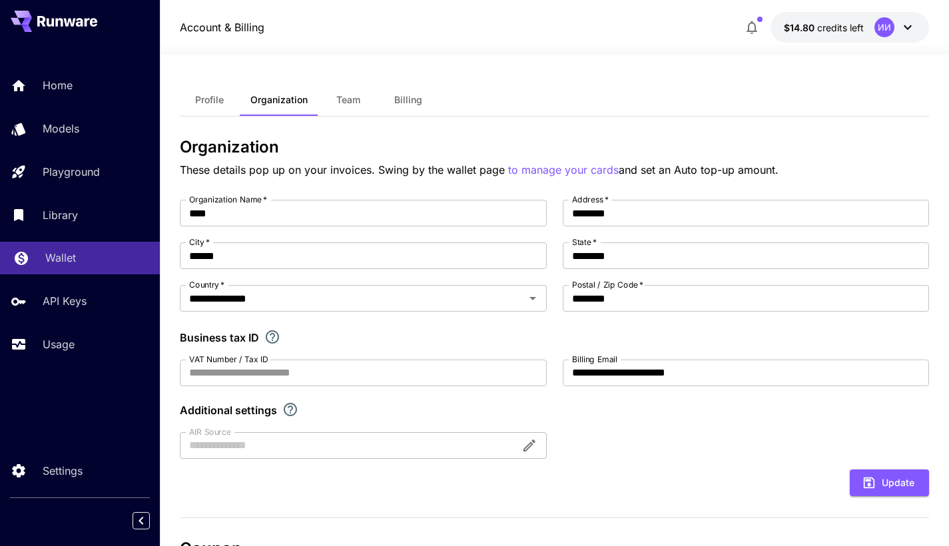 This screenshot has height=546, width=949. What do you see at coordinates (222, 27) in the screenshot?
I see `p: Account & Billing` at bounding box center [222, 27].